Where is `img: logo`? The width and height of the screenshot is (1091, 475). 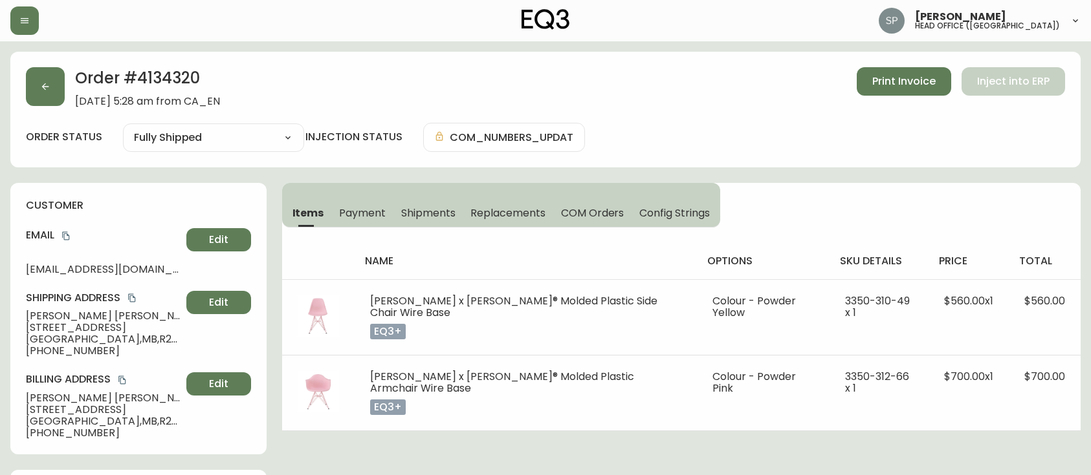
img: logo is located at coordinates (545, 19).